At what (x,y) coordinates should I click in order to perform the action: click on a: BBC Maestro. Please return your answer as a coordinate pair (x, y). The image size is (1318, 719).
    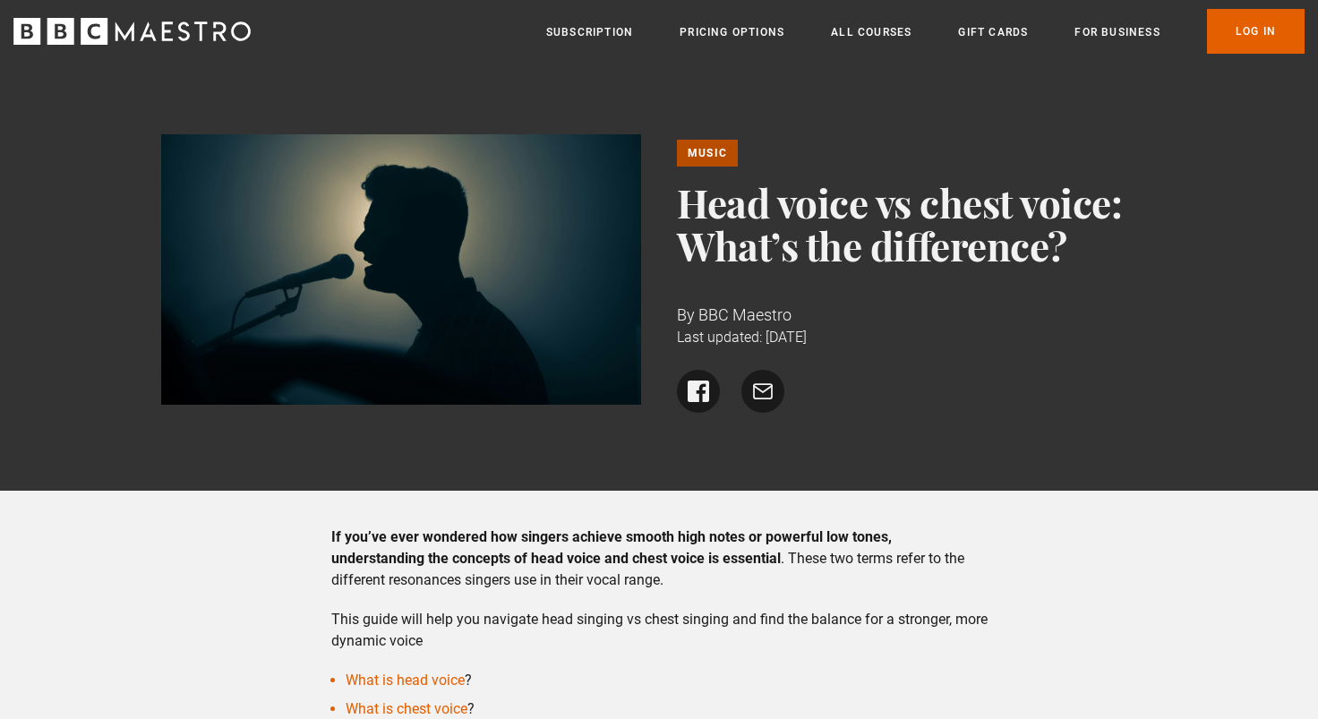
    Looking at the image, I should click on (132, 31).